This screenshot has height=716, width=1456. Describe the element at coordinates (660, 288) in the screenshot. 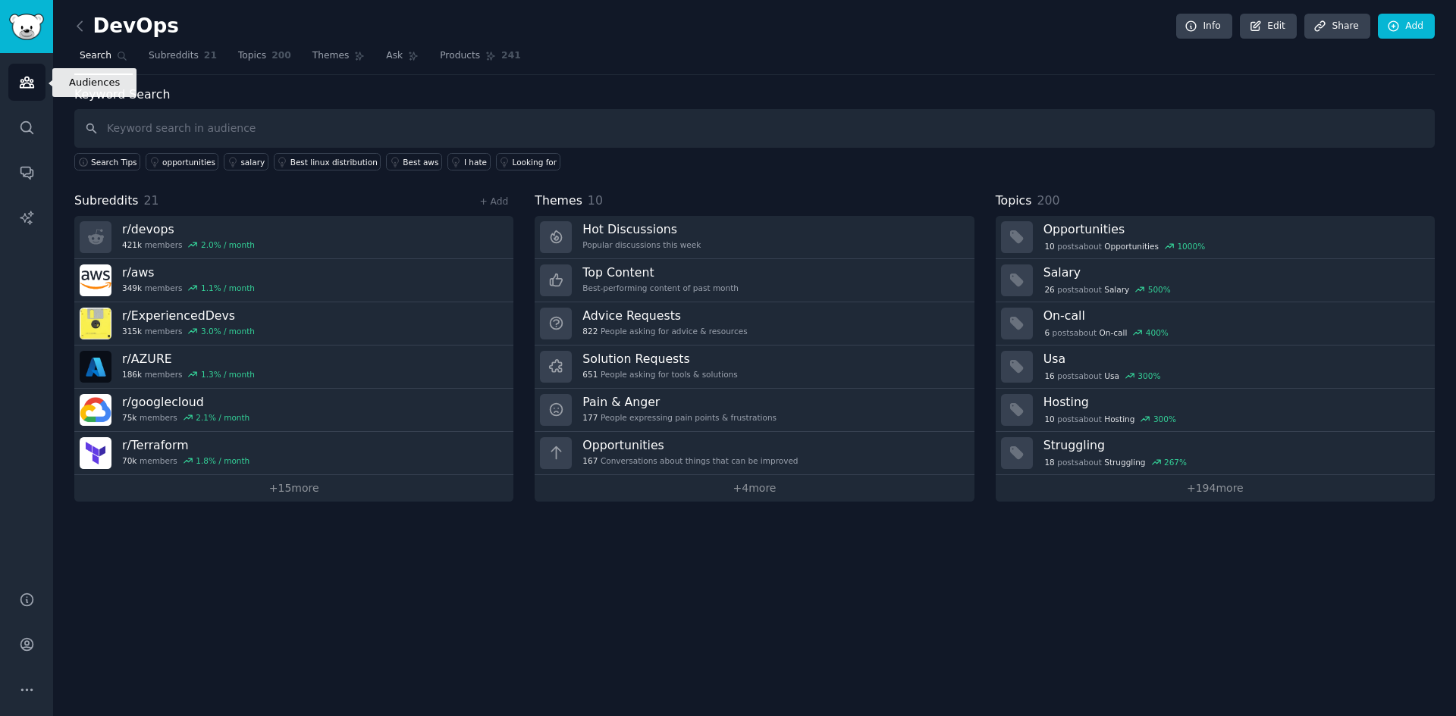

I see `div: Best-performing content of past month` at that location.